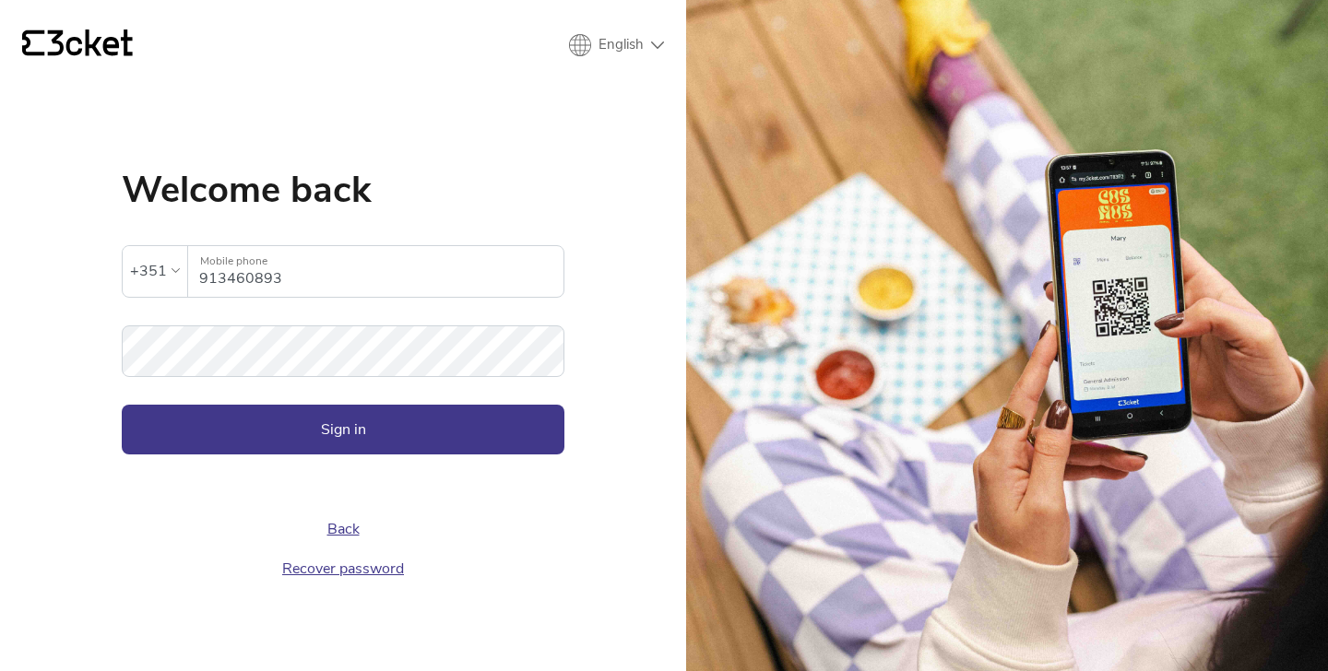 This screenshot has height=671, width=1328. I want to click on button: Sign in, so click(343, 430).